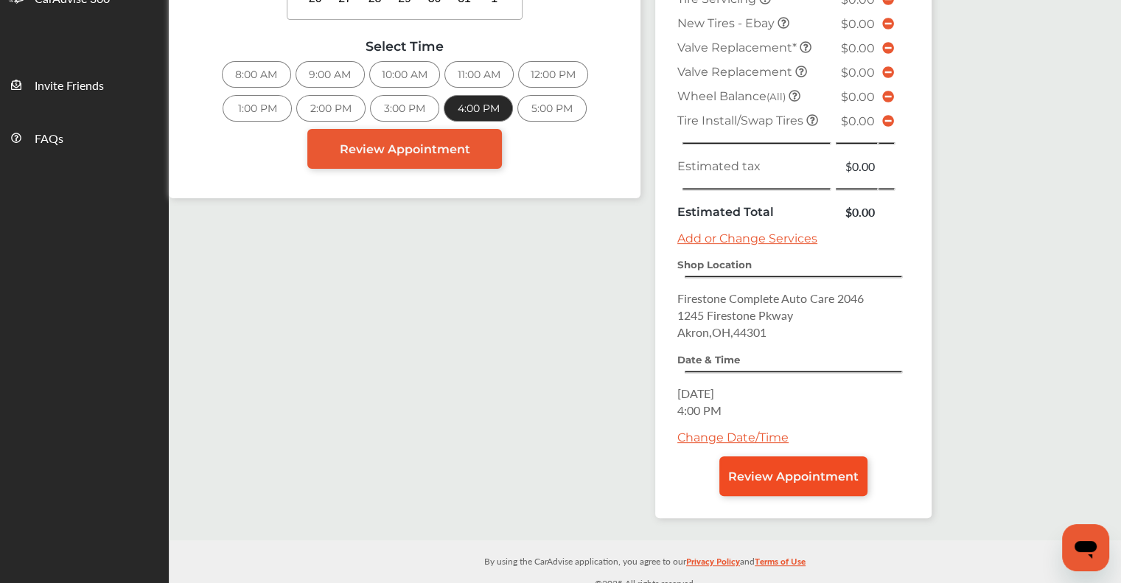 The width and height of the screenshot is (1121, 583). Describe the element at coordinates (714, 265) in the screenshot. I see `strong: Shop Location` at that location.